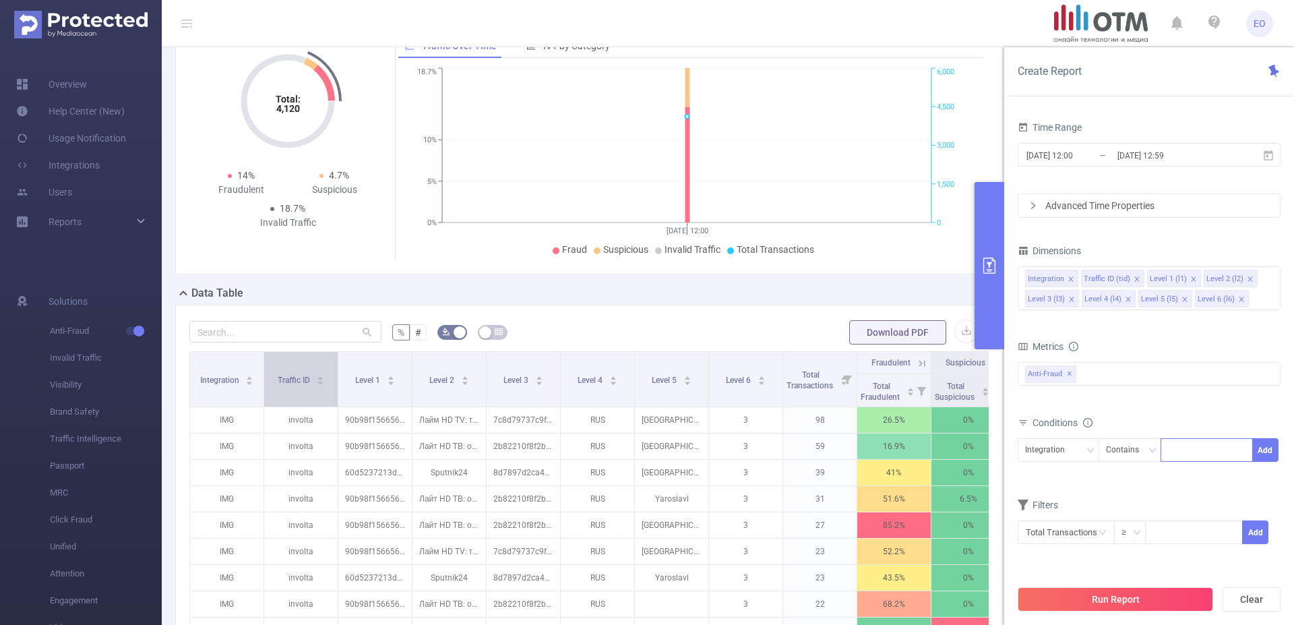  What do you see at coordinates (922, 390) in the screenshot?
I see `i: Filter menu` at bounding box center [922, 390].